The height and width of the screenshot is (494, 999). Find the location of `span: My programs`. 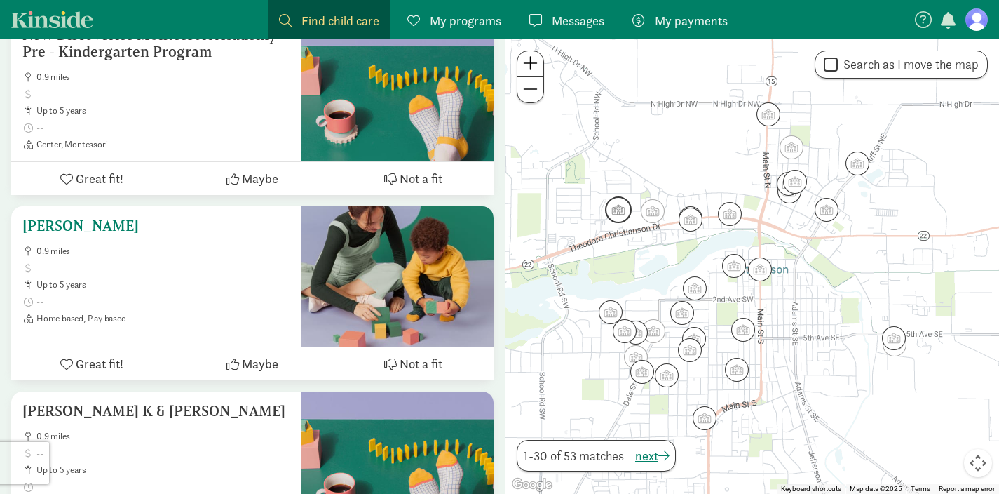

span: My programs is located at coordinates (466, 20).